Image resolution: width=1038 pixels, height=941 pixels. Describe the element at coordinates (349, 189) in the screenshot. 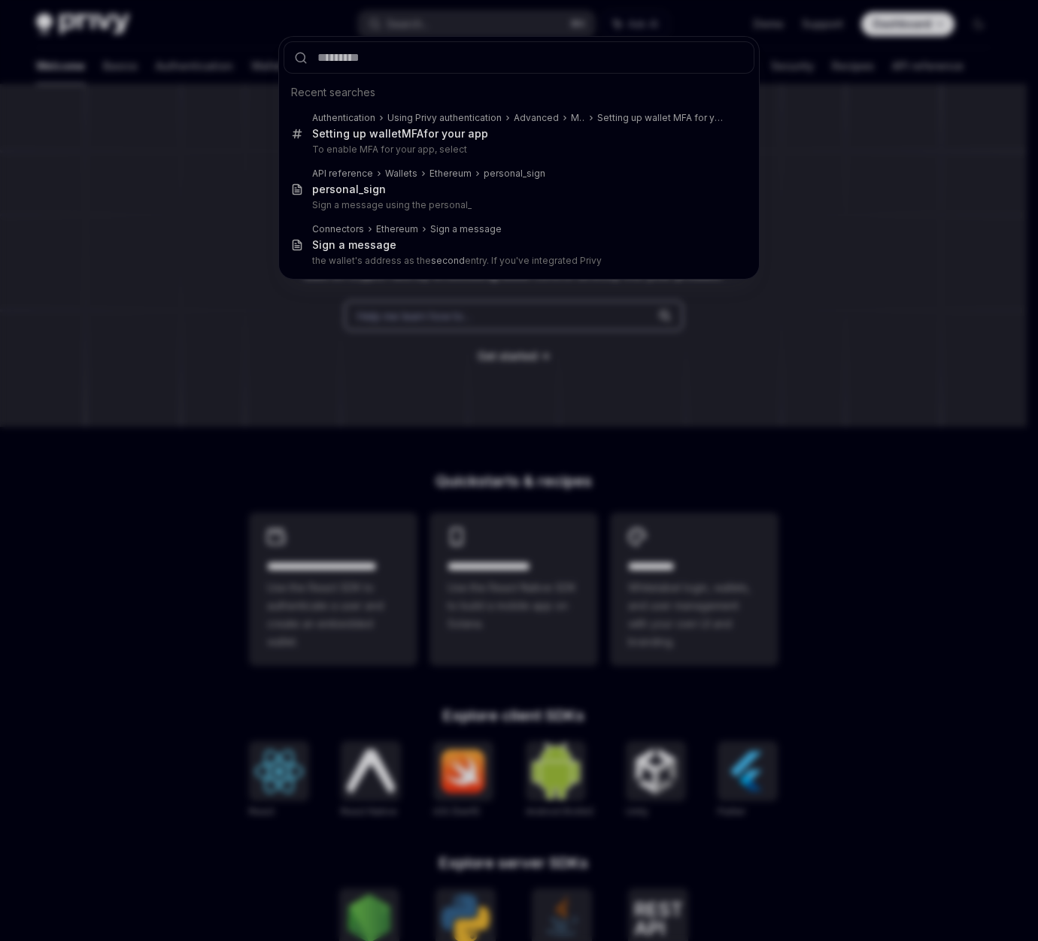

I see `div: personal_` at that location.